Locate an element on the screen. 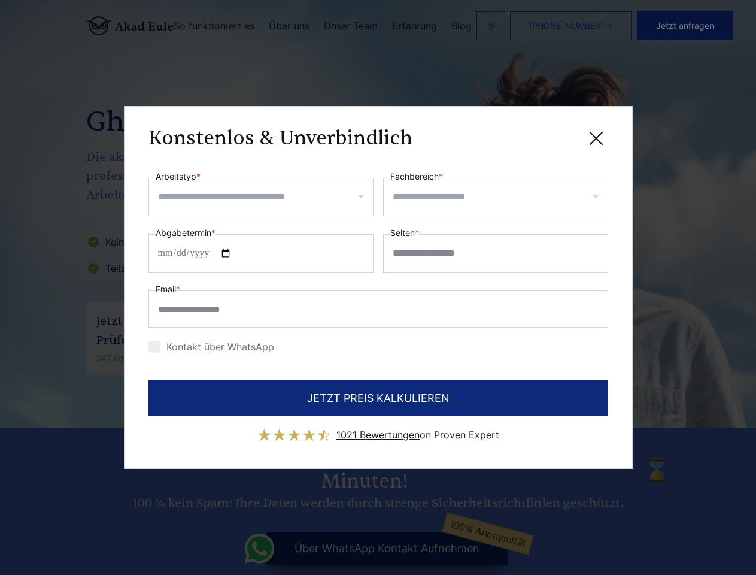 The height and width of the screenshot is (575, 756). label: Kontakt über WhatsApp is located at coordinates (211, 347).